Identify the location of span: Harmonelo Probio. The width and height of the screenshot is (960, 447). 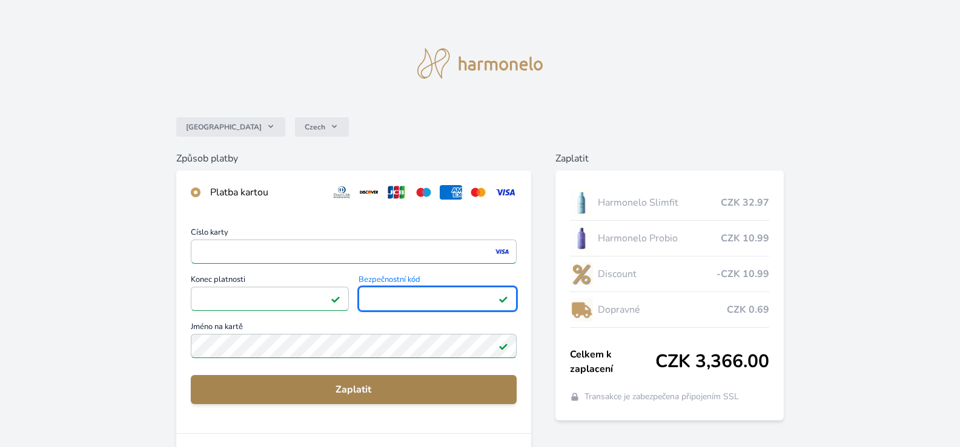
(659, 239).